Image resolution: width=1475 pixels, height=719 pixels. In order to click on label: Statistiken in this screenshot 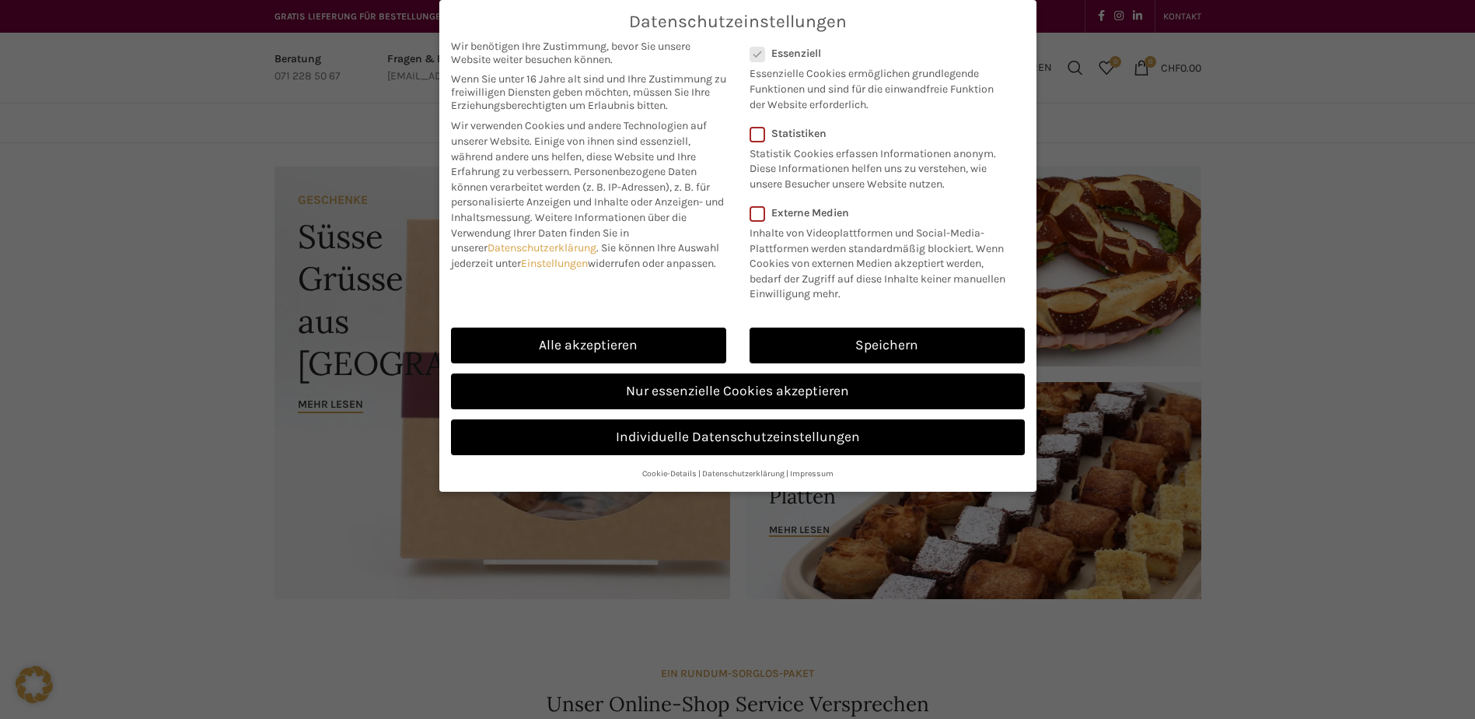, I will do `click(877, 133)`.